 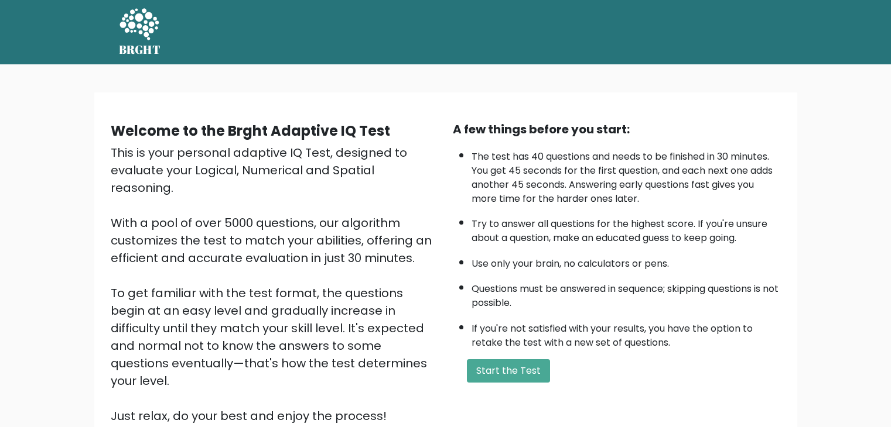 I want to click on li: If you're not satisfied with your results, you have the option to retake the test with a new set ..., so click(x=626, y=333).